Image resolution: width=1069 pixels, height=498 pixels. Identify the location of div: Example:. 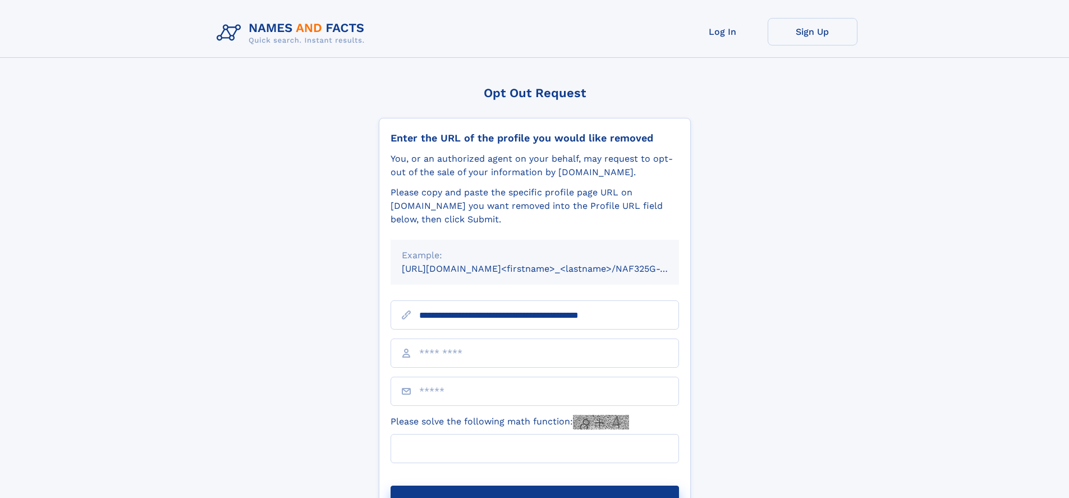
(535, 255).